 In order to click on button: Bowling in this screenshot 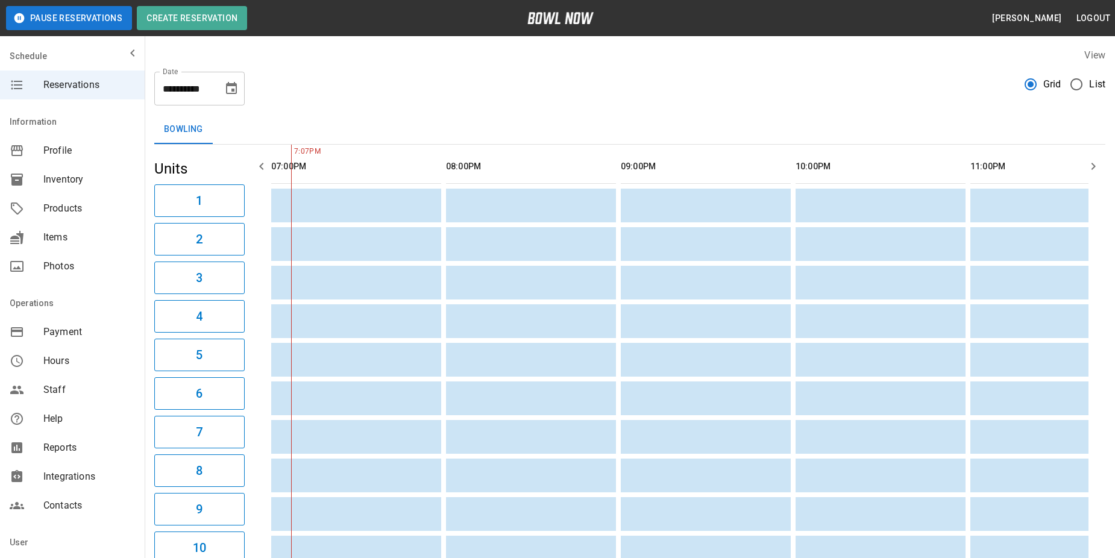, I will do `click(183, 130)`.